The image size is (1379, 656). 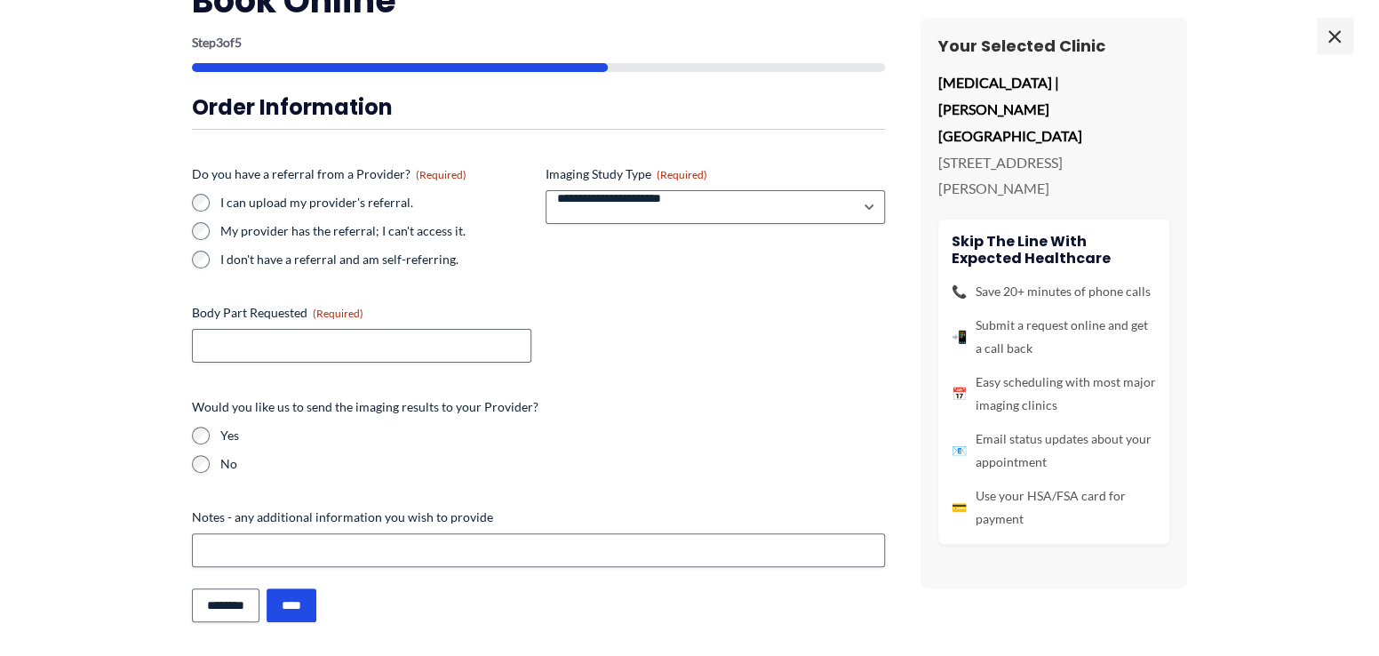 I want to click on span: 3, so click(x=219, y=42).